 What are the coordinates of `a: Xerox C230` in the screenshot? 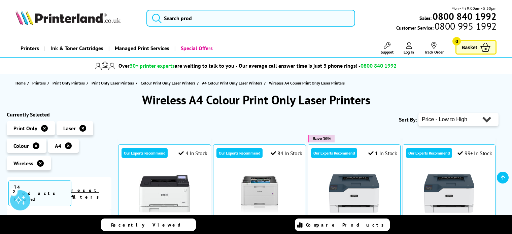 It's located at (449, 217).